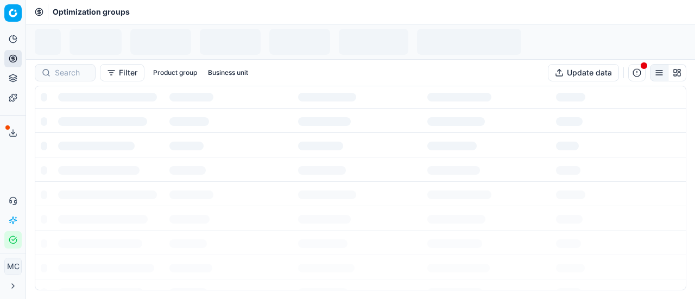 The image size is (695, 299). What do you see at coordinates (122, 73) in the screenshot?
I see `button: Filter` at bounding box center [122, 73].